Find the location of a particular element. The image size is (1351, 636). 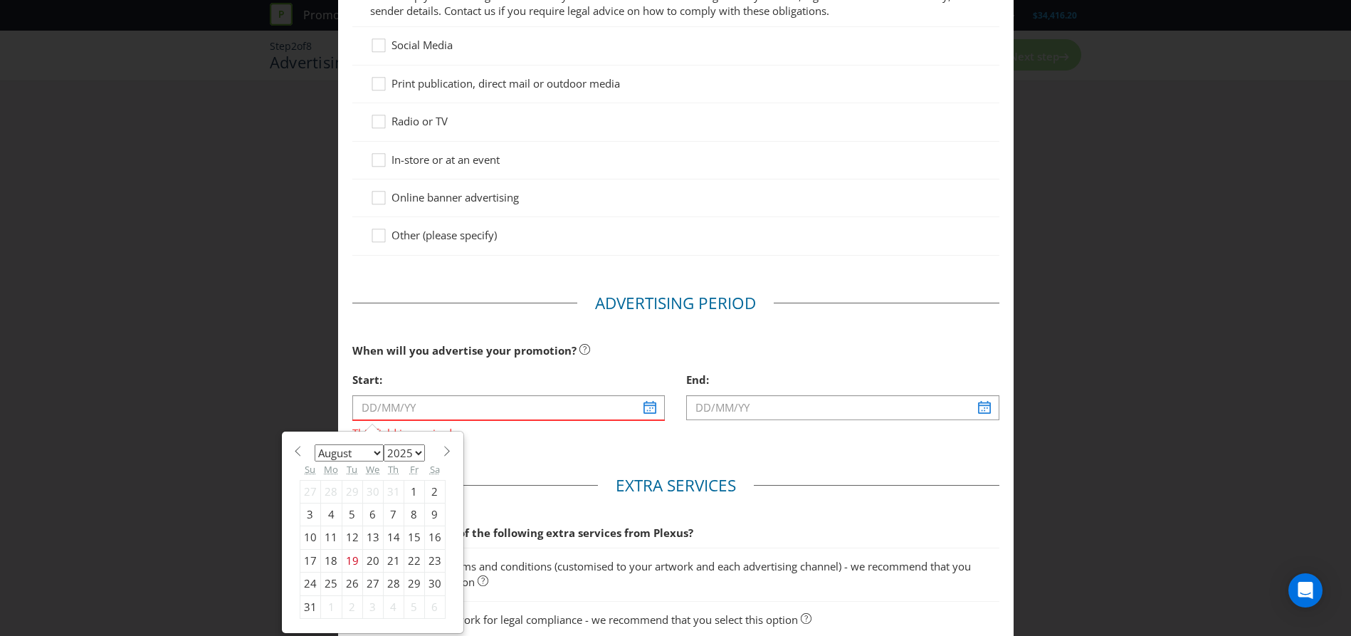

legend: Advertising Period is located at coordinates (676, 303).